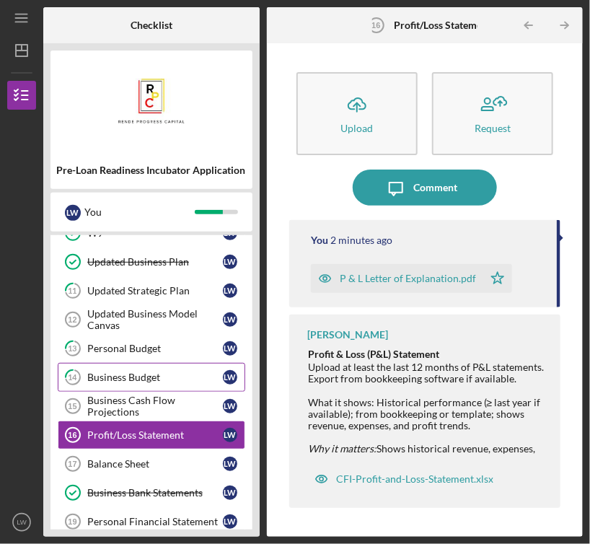 The width and height of the screenshot is (590, 544). I want to click on a: 12Updated Business Model CanvasLW, so click(151, 319).